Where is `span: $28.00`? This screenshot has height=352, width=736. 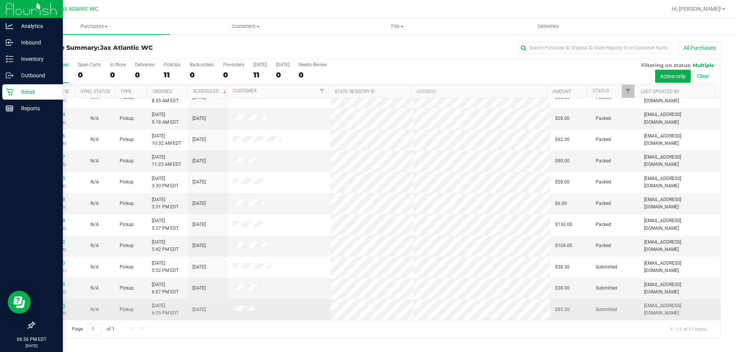 span: $28.00 is located at coordinates (562, 182).